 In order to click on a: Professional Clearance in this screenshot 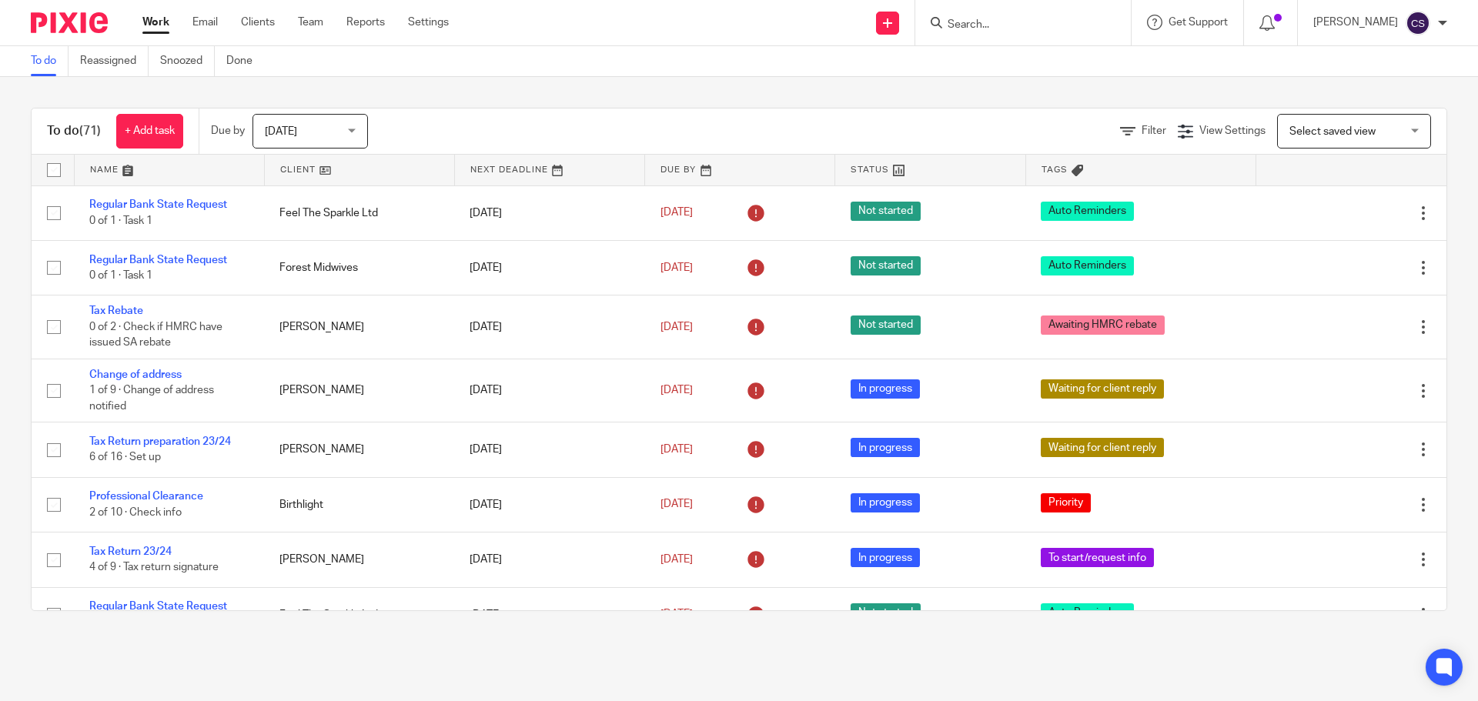, I will do `click(146, 497)`.